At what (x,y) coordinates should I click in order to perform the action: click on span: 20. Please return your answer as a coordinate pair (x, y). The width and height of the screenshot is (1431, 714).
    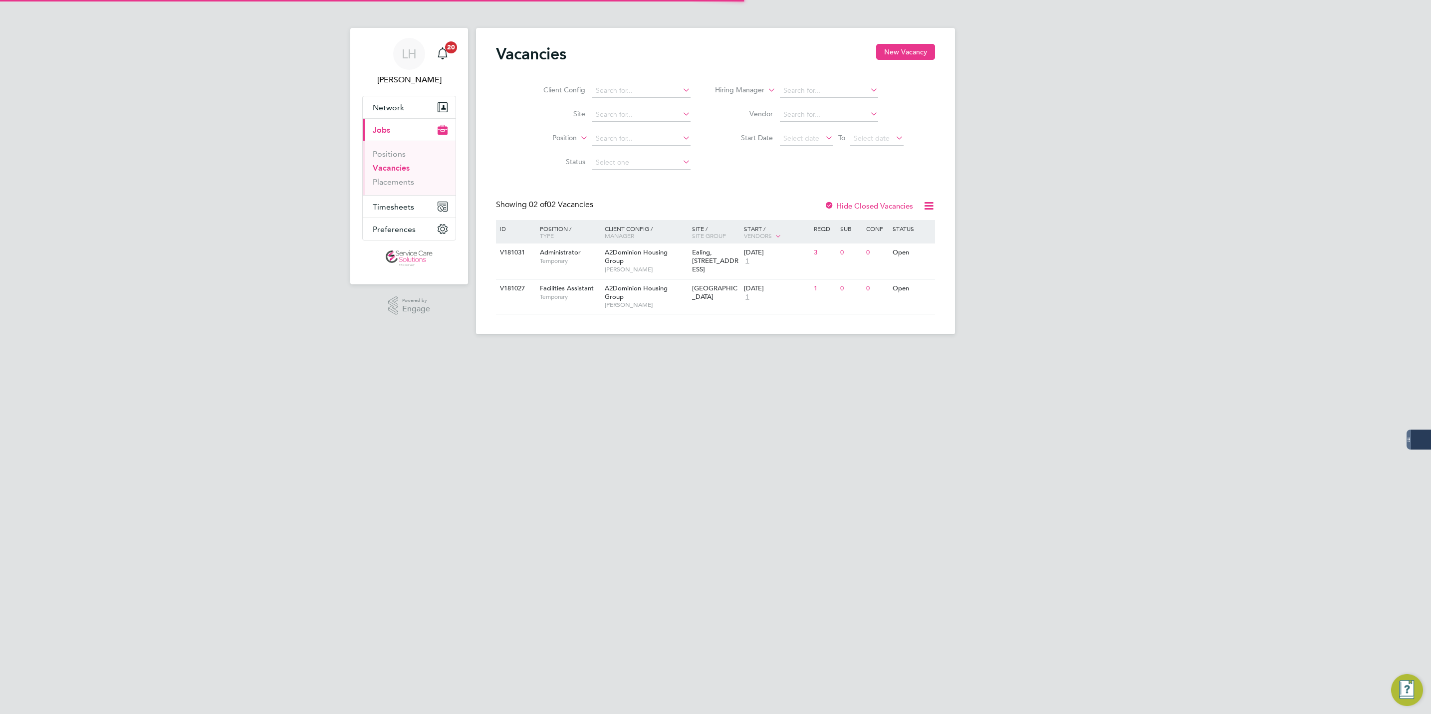
    Looking at the image, I should click on (451, 47).